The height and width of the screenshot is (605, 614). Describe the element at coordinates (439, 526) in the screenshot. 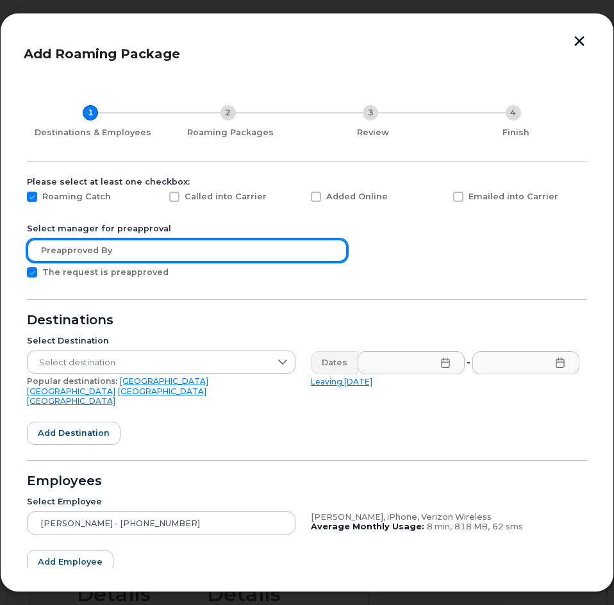

I see `span: 8 min,` at that location.